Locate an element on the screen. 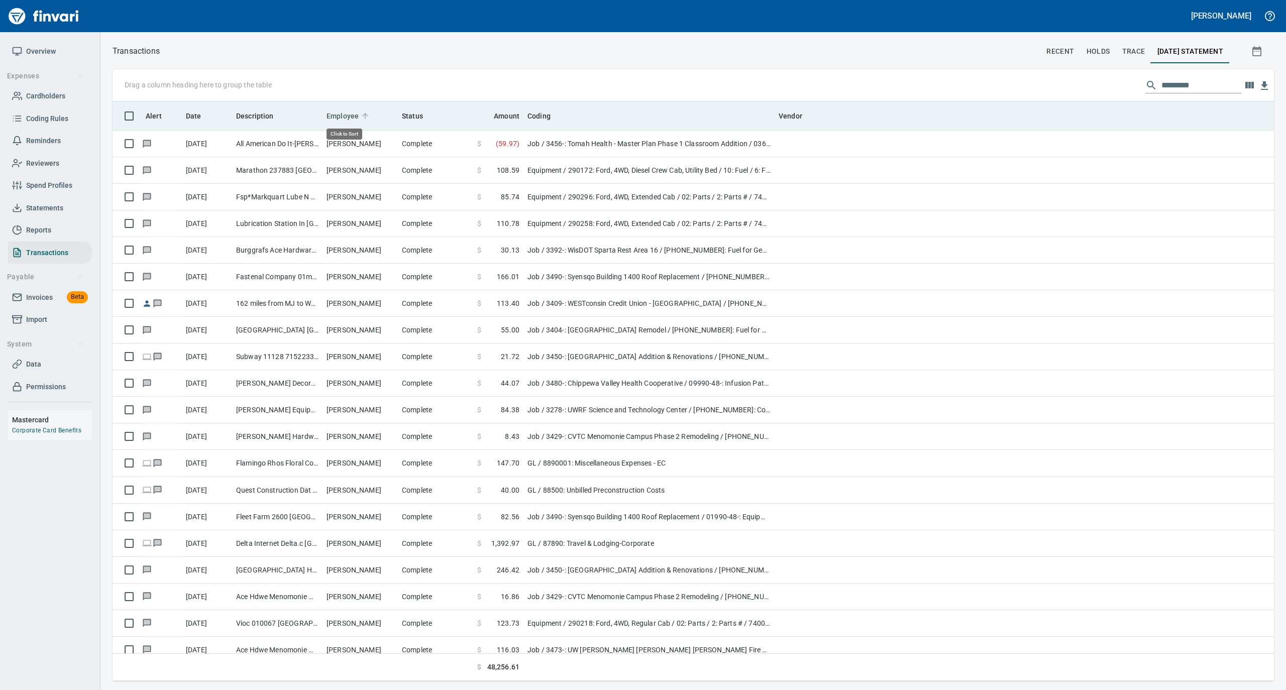  img: Finvari is located at coordinates (44, 16).